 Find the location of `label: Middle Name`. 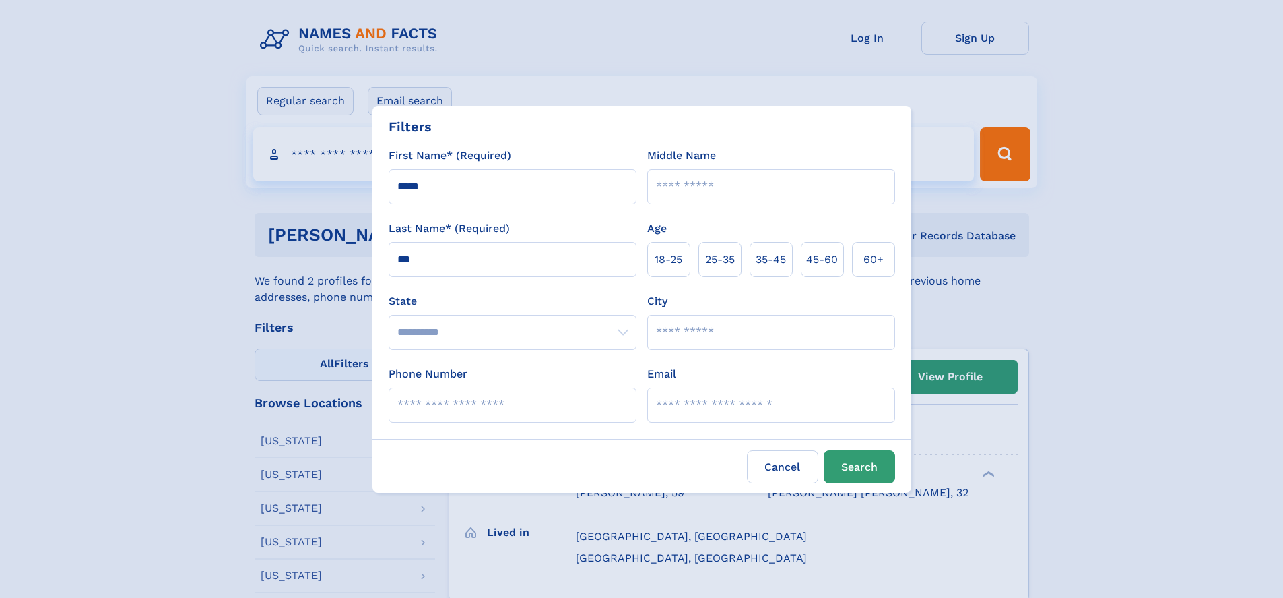

label: Middle Name is located at coordinates (682, 156).